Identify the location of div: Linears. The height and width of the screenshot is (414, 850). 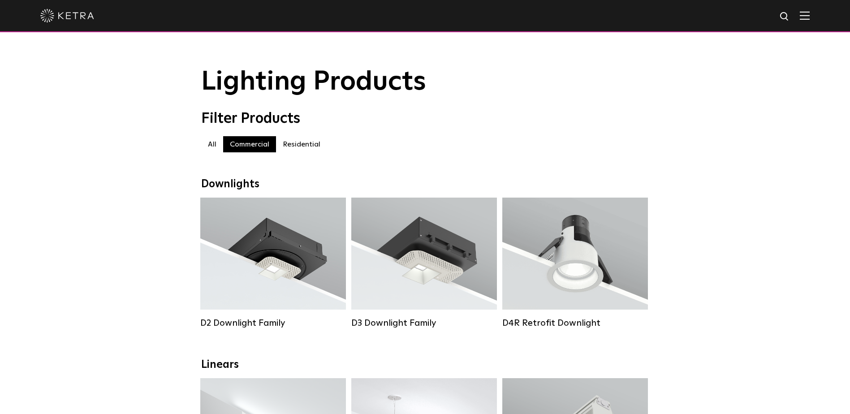
(425, 365).